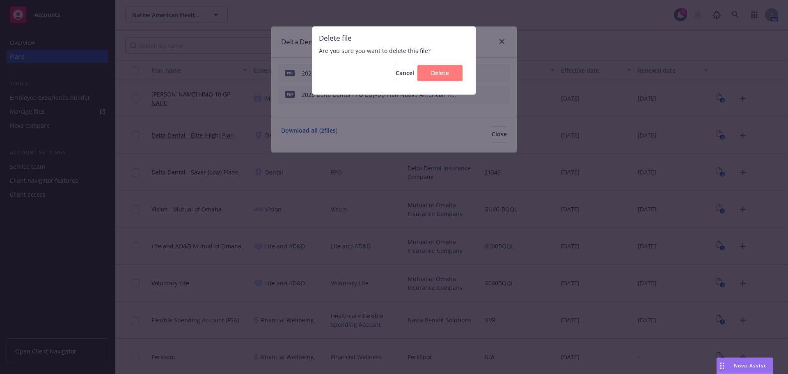 The height and width of the screenshot is (374, 788). Describe the element at coordinates (394, 51) in the screenshot. I see `span: Are you sure you want to delete this file?` at that location.